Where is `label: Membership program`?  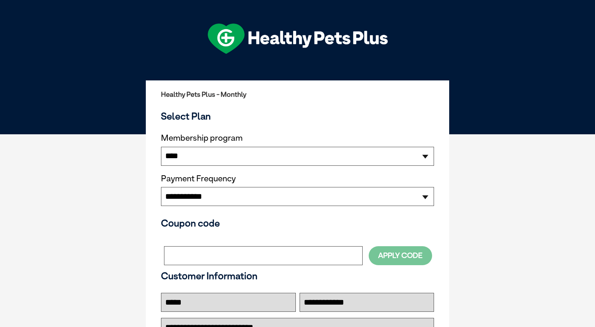 label: Membership program is located at coordinates (297, 138).